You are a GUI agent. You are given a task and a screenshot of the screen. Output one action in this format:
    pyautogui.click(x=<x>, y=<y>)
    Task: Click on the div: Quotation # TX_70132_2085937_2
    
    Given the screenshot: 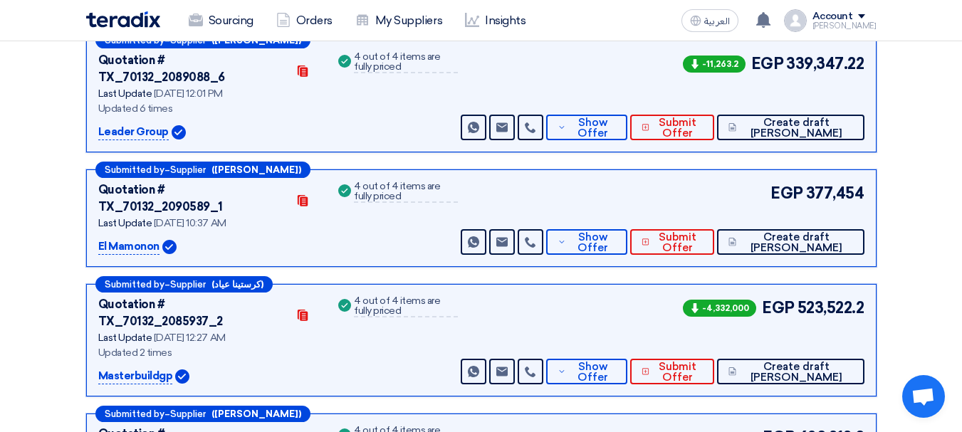 What is the action you would take?
    pyautogui.click(x=193, y=313)
    